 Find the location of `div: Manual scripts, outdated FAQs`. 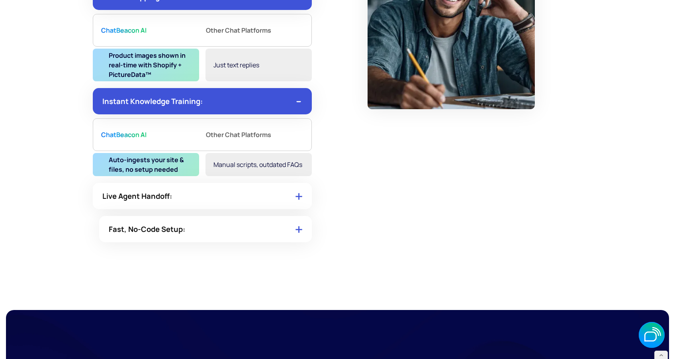

div: Manual scripts, outdated FAQs is located at coordinates (259, 165).